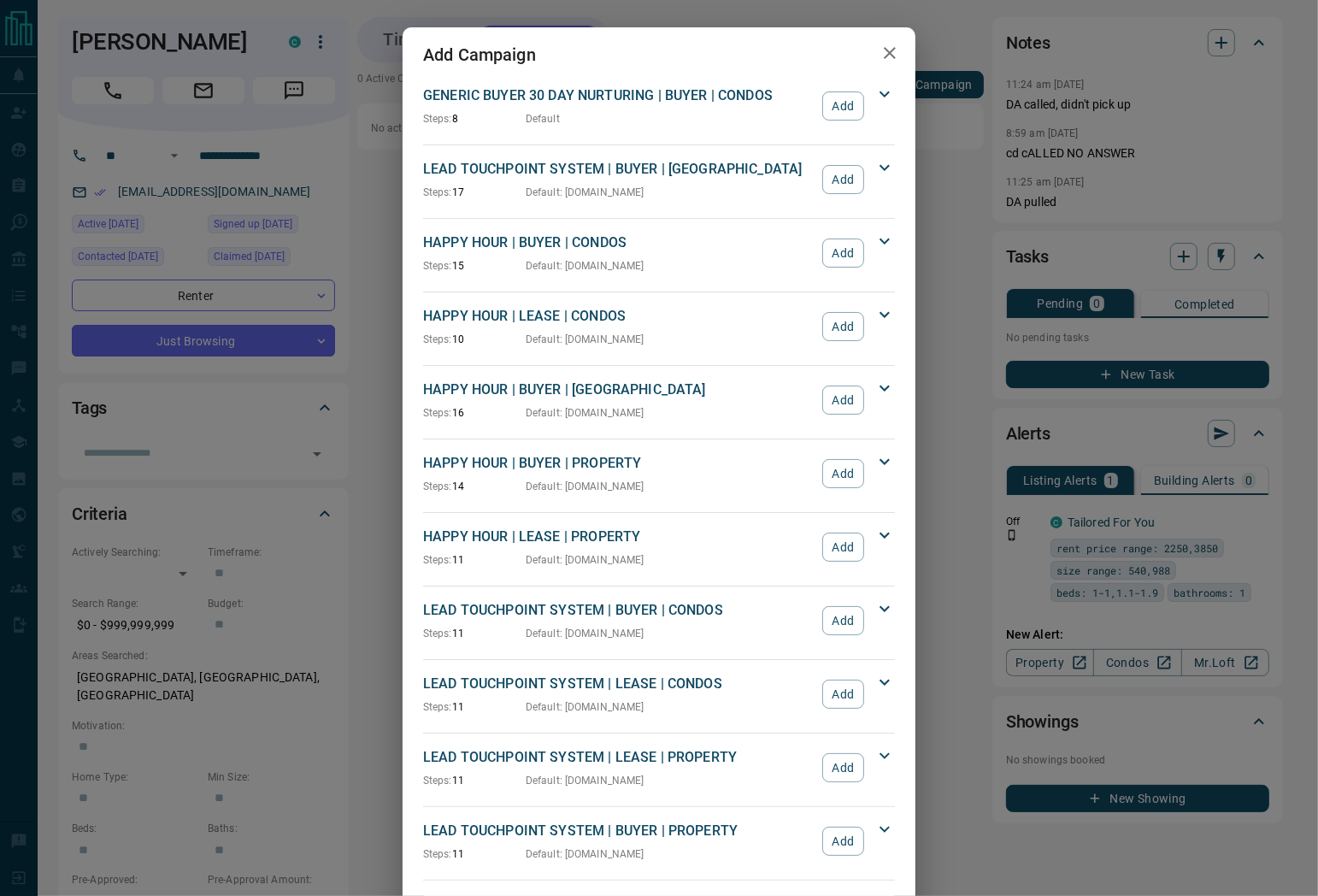 The width and height of the screenshot is (1318, 896). I want to click on p: 10, so click(475, 340).